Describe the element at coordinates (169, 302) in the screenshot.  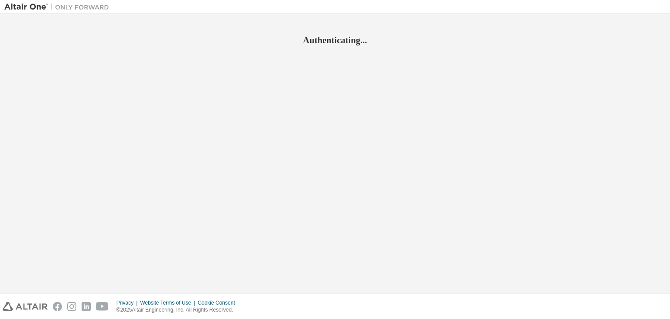
I see `div: Website Terms of Use` at that location.